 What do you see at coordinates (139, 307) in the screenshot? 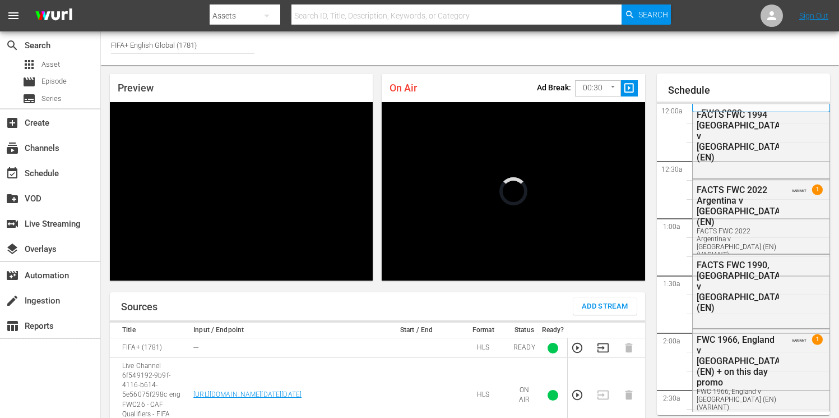
I see `h1: Sources` at bounding box center [139, 307].